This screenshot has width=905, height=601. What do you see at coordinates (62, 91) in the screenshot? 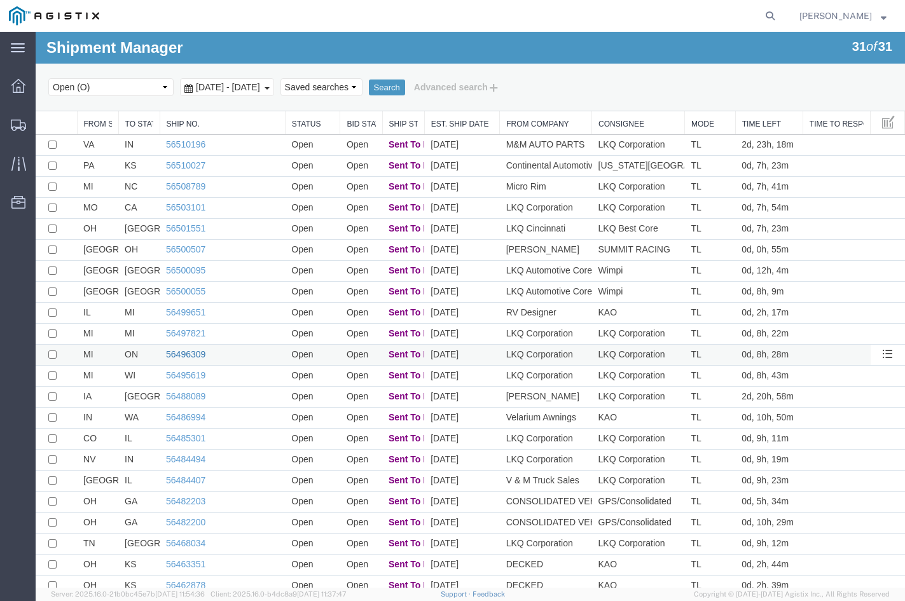
I see `th: From State` at bounding box center [62, 91].